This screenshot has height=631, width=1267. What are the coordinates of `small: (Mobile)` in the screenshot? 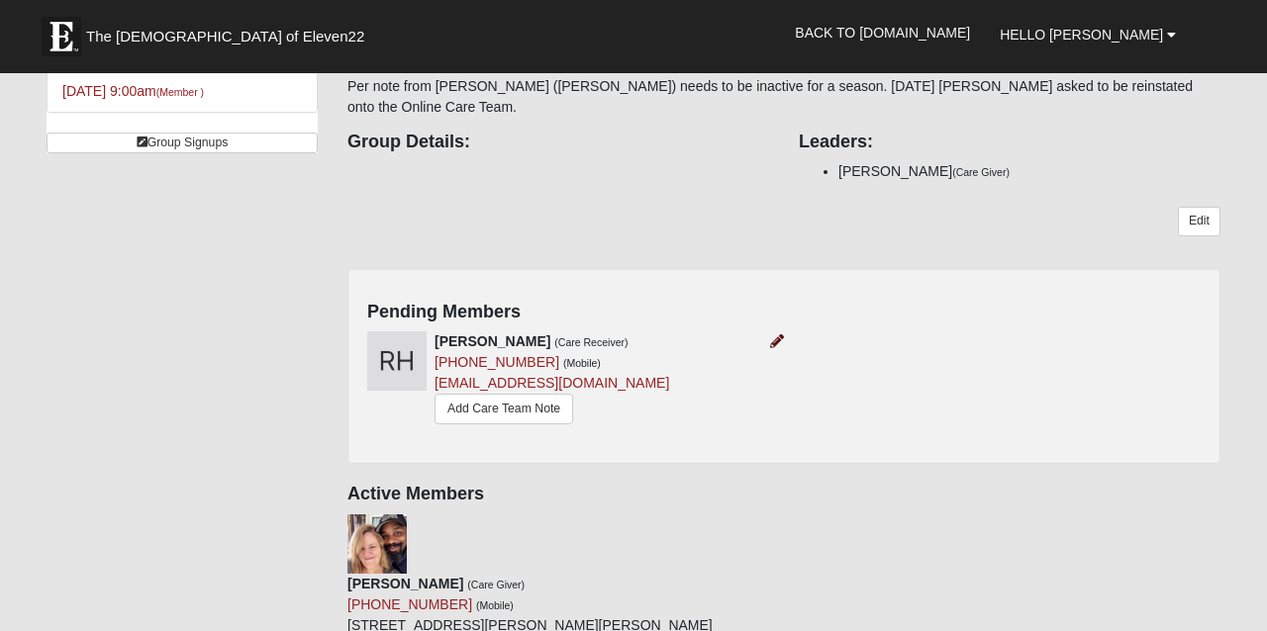 It's located at (582, 363).